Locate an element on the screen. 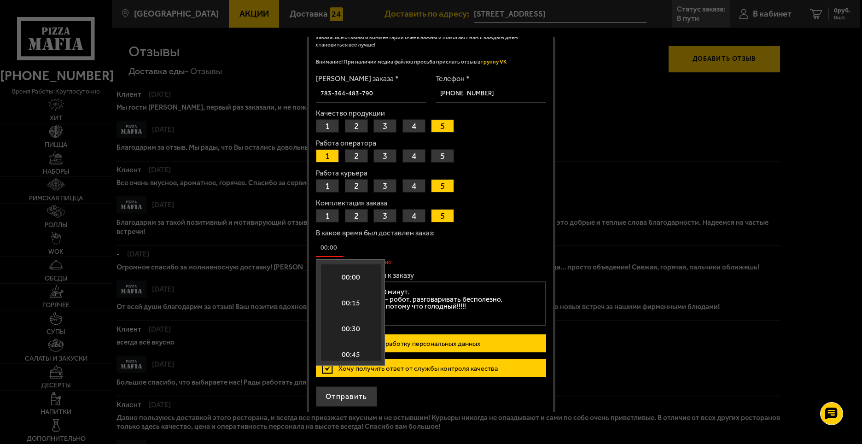 This screenshot has height=444, width=862. li: 00:15 is located at coordinates (351, 303).